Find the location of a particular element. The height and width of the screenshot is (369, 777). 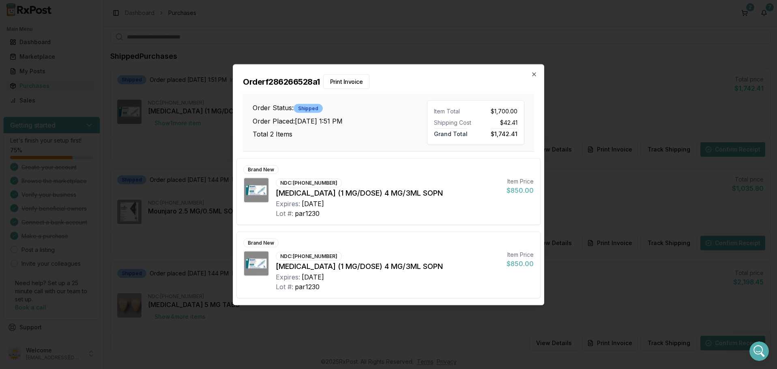

div: joined the conversation is located at coordinates (86, 240).